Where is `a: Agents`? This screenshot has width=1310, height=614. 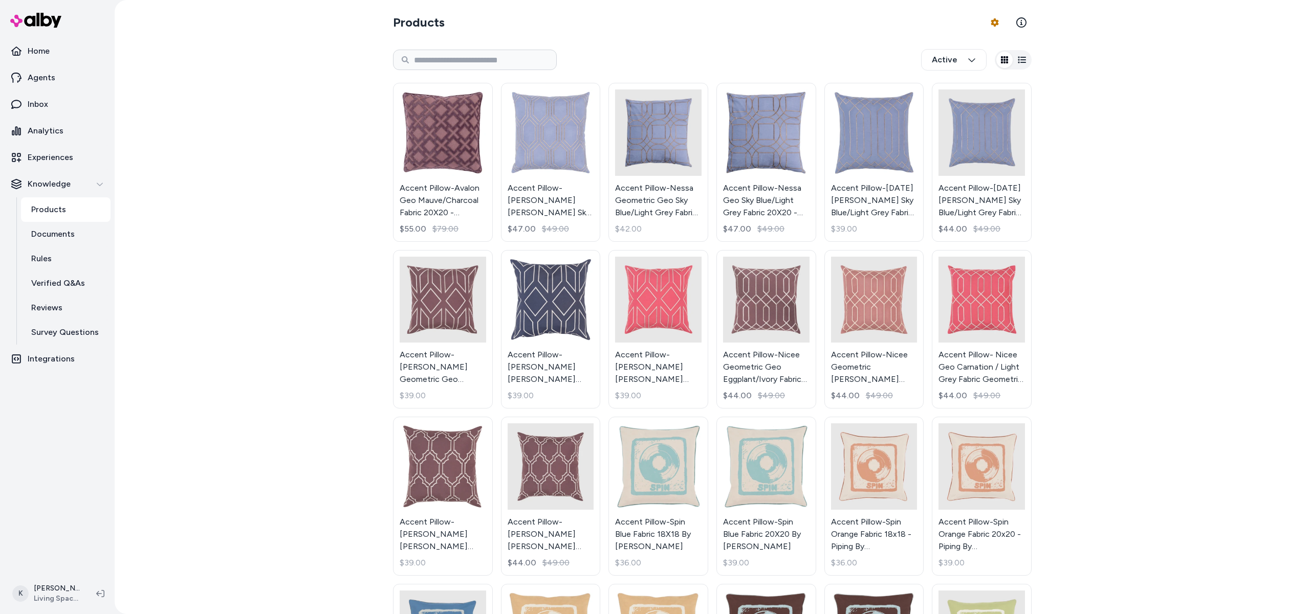 a: Agents is located at coordinates (57, 78).